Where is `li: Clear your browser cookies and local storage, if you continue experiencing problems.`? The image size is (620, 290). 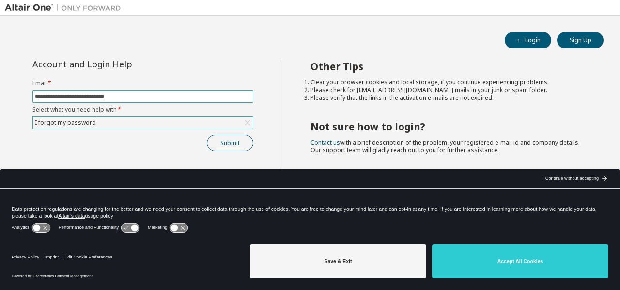 li: Clear your browser cookies and local storage, if you continue experiencing problems. is located at coordinates (449, 82).